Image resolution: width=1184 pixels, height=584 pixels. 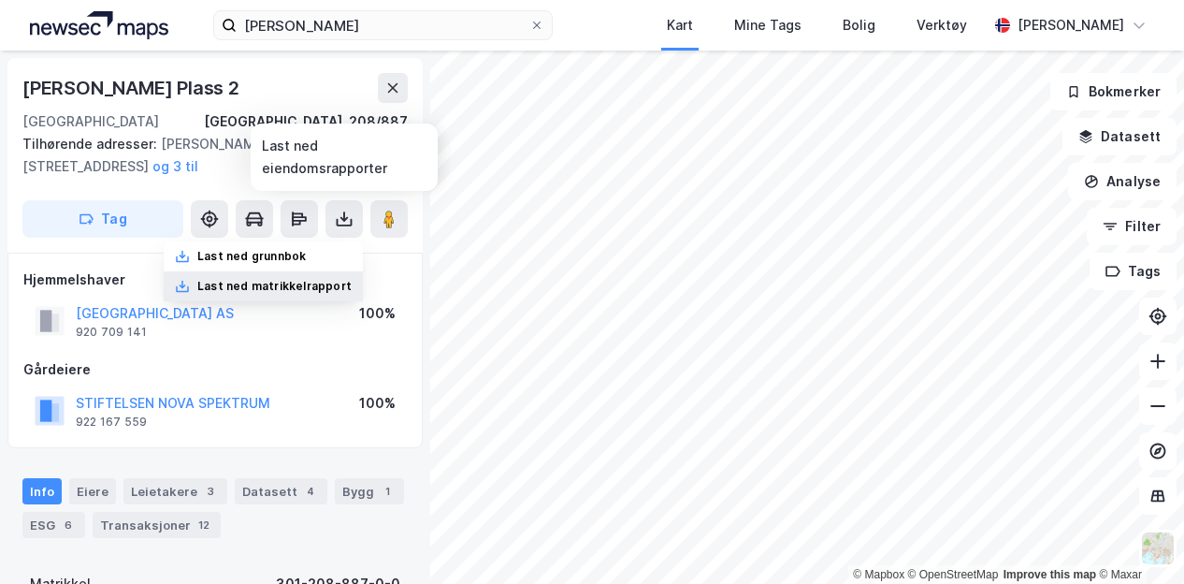 What do you see at coordinates (281, 491) in the screenshot?
I see `div: Datasett` at bounding box center [281, 491].